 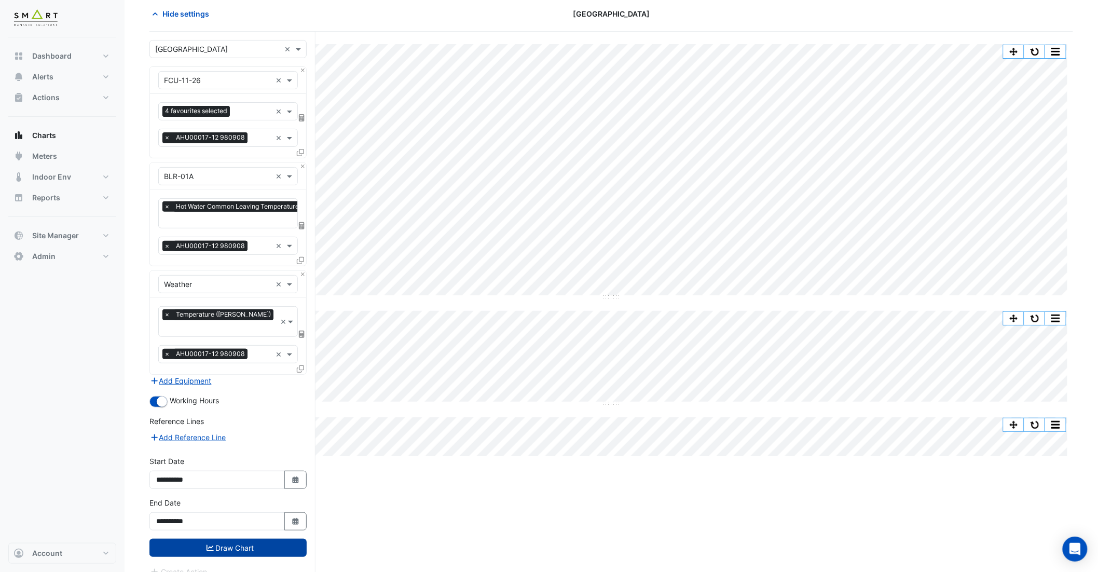 I want to click on button: Charts, so click(x=62, y=135).